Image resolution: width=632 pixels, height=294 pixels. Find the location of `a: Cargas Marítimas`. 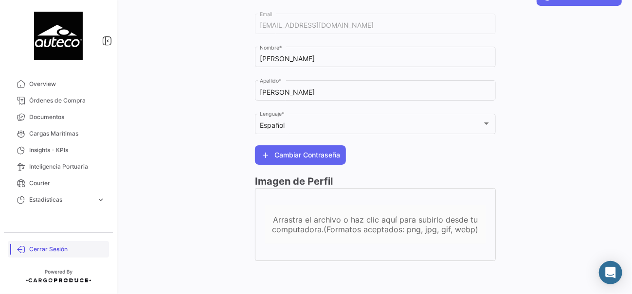

a: Cargas Marítimas is located at coordinates (58, 134).